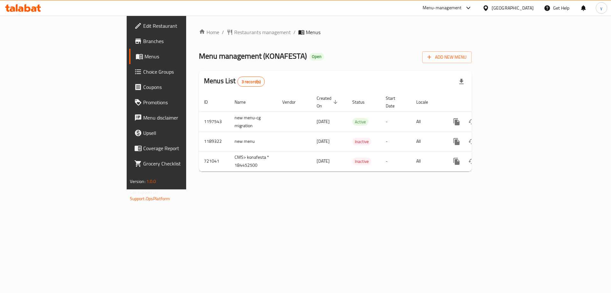 The image size is (611, 293). What do you see at coordinates (179, 72) in the screenshot?
I see `a: Choice Groups` at bounding box center [179, 72].